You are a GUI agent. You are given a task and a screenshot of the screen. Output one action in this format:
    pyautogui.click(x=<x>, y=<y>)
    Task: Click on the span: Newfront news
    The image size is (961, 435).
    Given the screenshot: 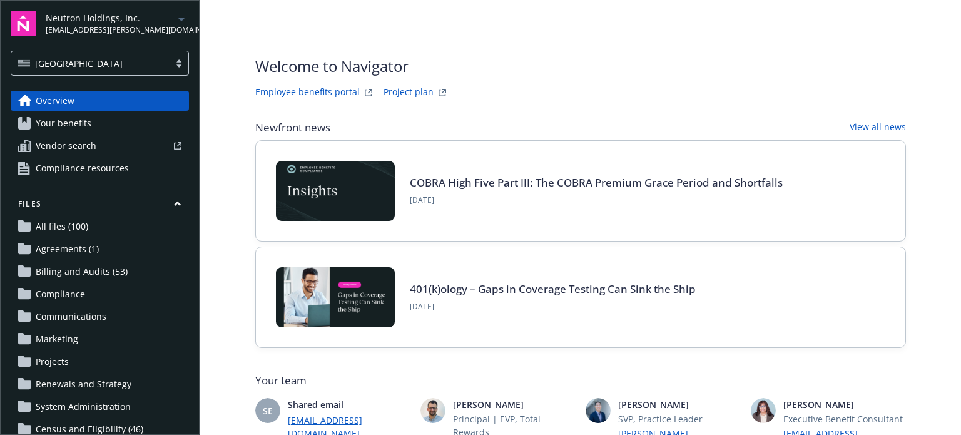 What is the action you would take?
    pyautogui.click(x=293, y=128)
    